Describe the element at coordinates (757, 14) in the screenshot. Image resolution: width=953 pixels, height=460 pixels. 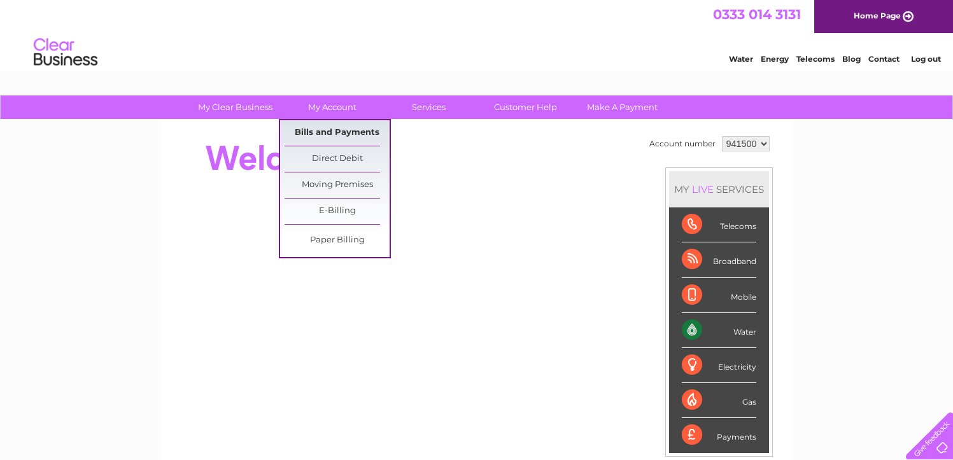
I see `span: 0333 014 3131` at that location.